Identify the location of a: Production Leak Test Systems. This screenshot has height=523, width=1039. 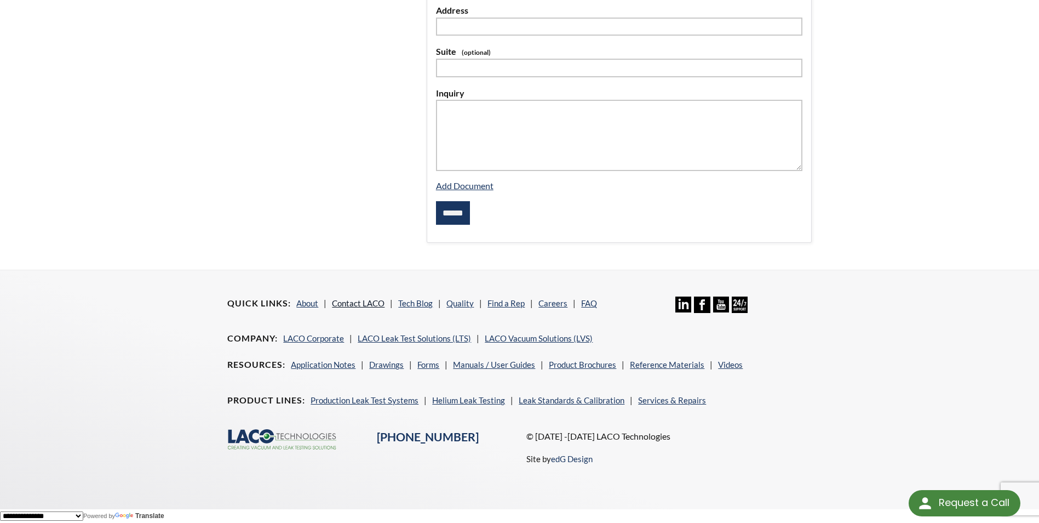
(364, 400).